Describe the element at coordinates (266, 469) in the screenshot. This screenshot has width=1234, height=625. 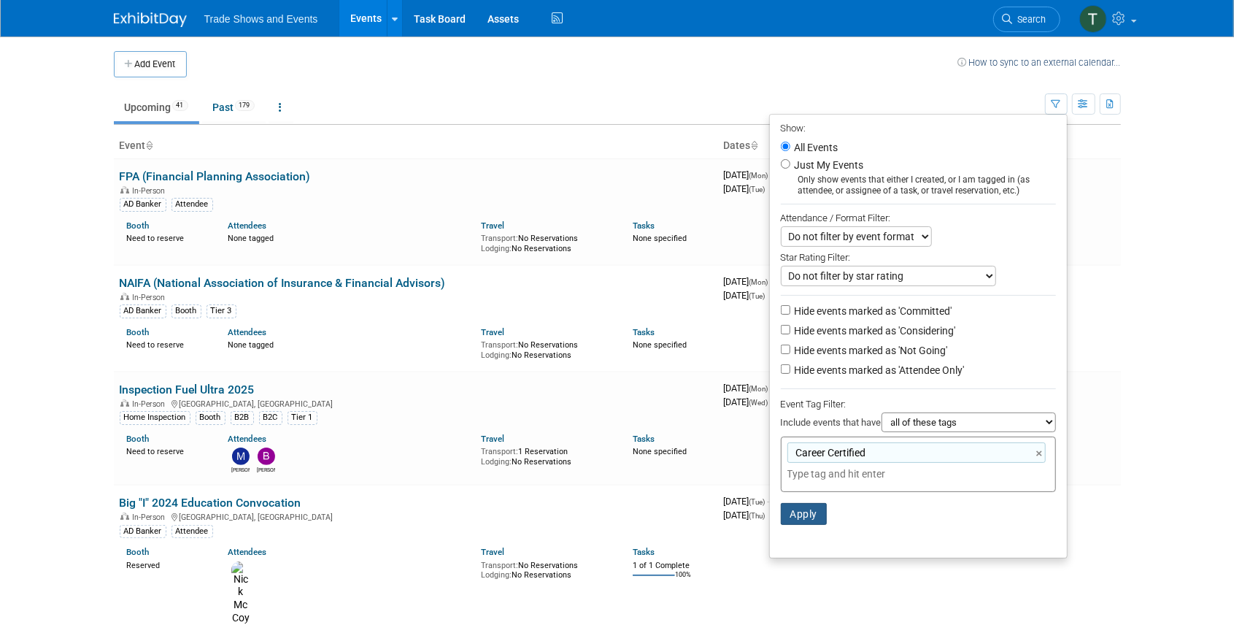
I see `div: Bobby DeSpain` at that location.